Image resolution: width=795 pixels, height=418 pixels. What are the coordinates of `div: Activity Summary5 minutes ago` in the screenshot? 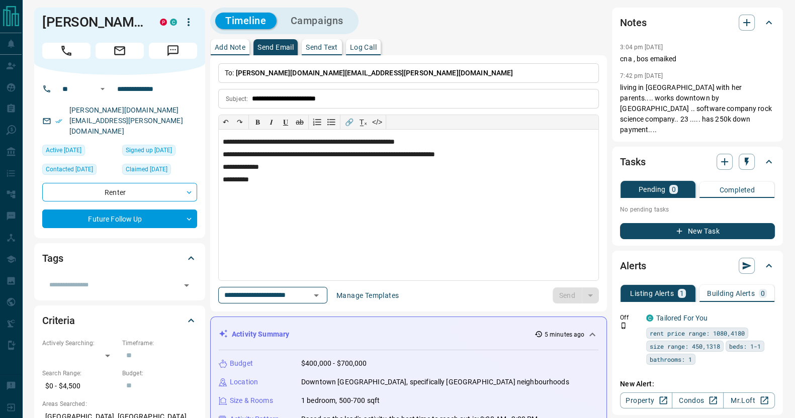 It's located at (408, 334).